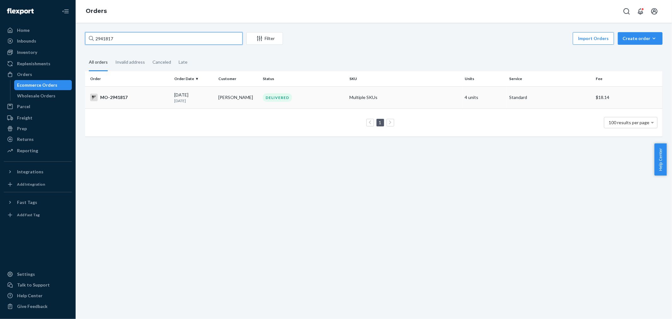  What do you see at coordinates (277, 97) in the screenshot?
I see `div: DELIVERED` at bounding box center [277, 97].